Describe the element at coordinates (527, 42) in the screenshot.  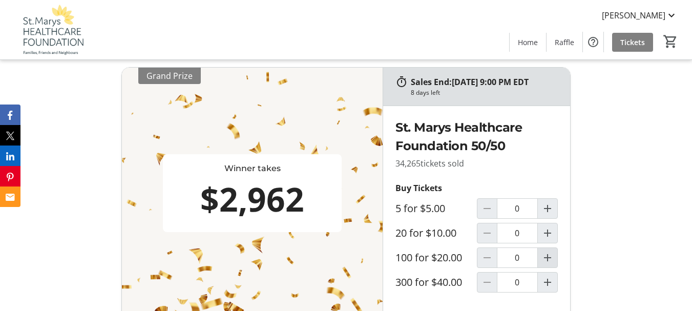
I see `span: Home` at that location.